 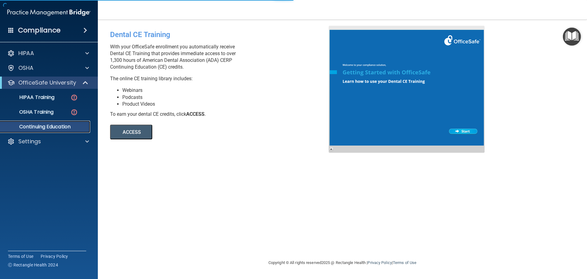 I want to click on p: With your OfficeSafe enrollment you automatically receive Dental CE Training that provides immedi..., so click(x=222, y=57).